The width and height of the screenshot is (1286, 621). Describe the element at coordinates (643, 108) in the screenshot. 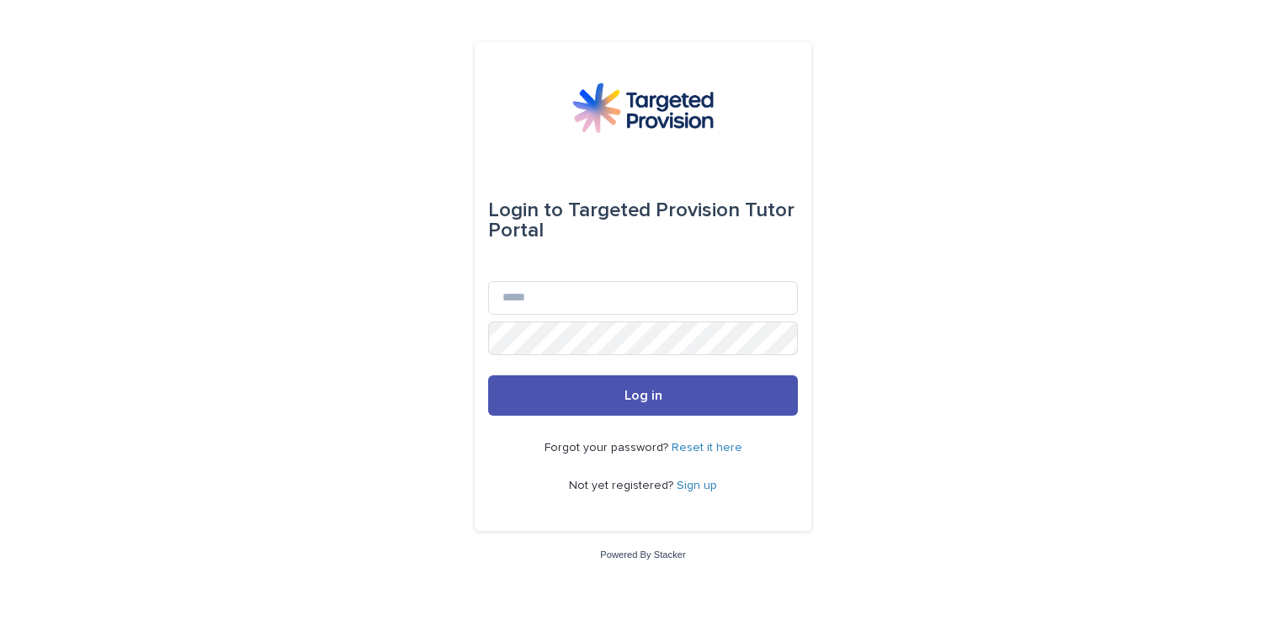

I see `img: M5nRWzHhSzIhMunXDL62` at that location.